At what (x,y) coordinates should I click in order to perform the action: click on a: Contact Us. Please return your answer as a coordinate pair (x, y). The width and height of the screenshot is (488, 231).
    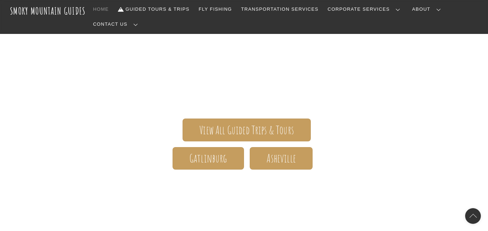
    Looking at the image, I should click on (117, 24).